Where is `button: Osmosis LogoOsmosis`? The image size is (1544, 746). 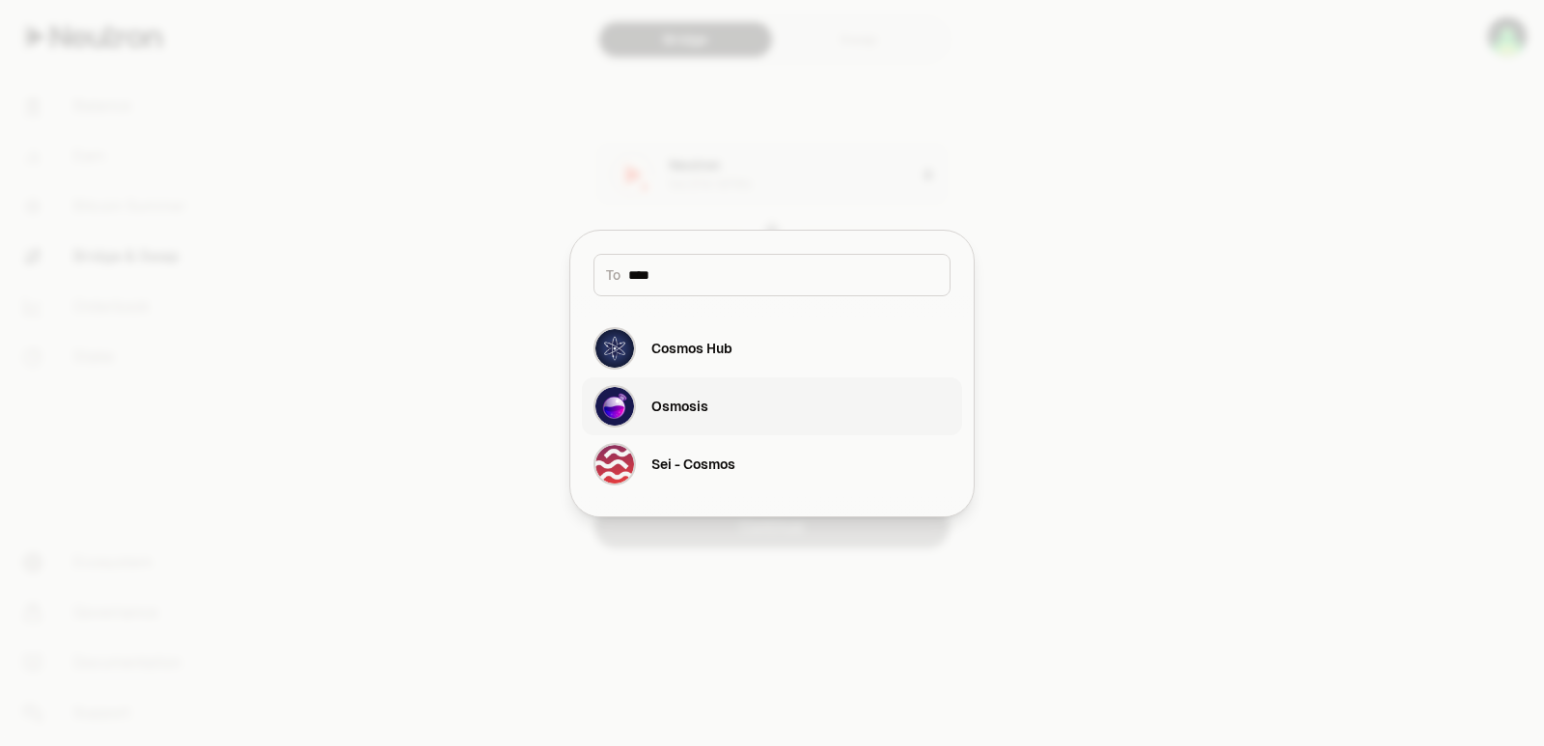 button: Osmosis LogoOsmosis is located at coordinates (772, 406).